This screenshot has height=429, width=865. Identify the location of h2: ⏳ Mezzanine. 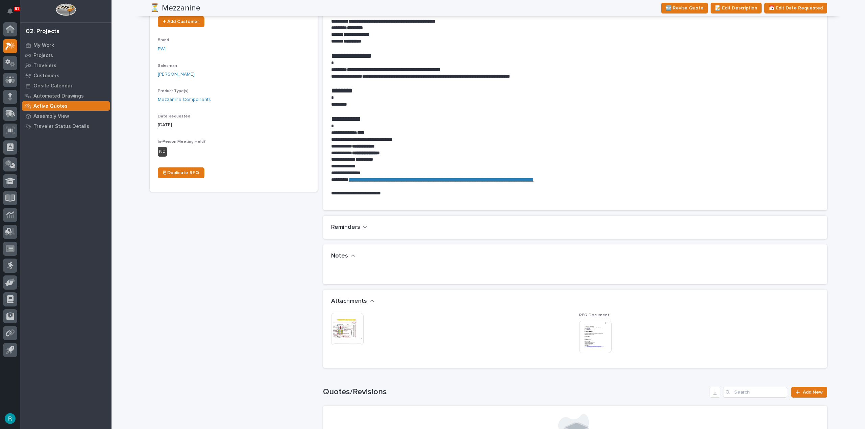
(175, 8).